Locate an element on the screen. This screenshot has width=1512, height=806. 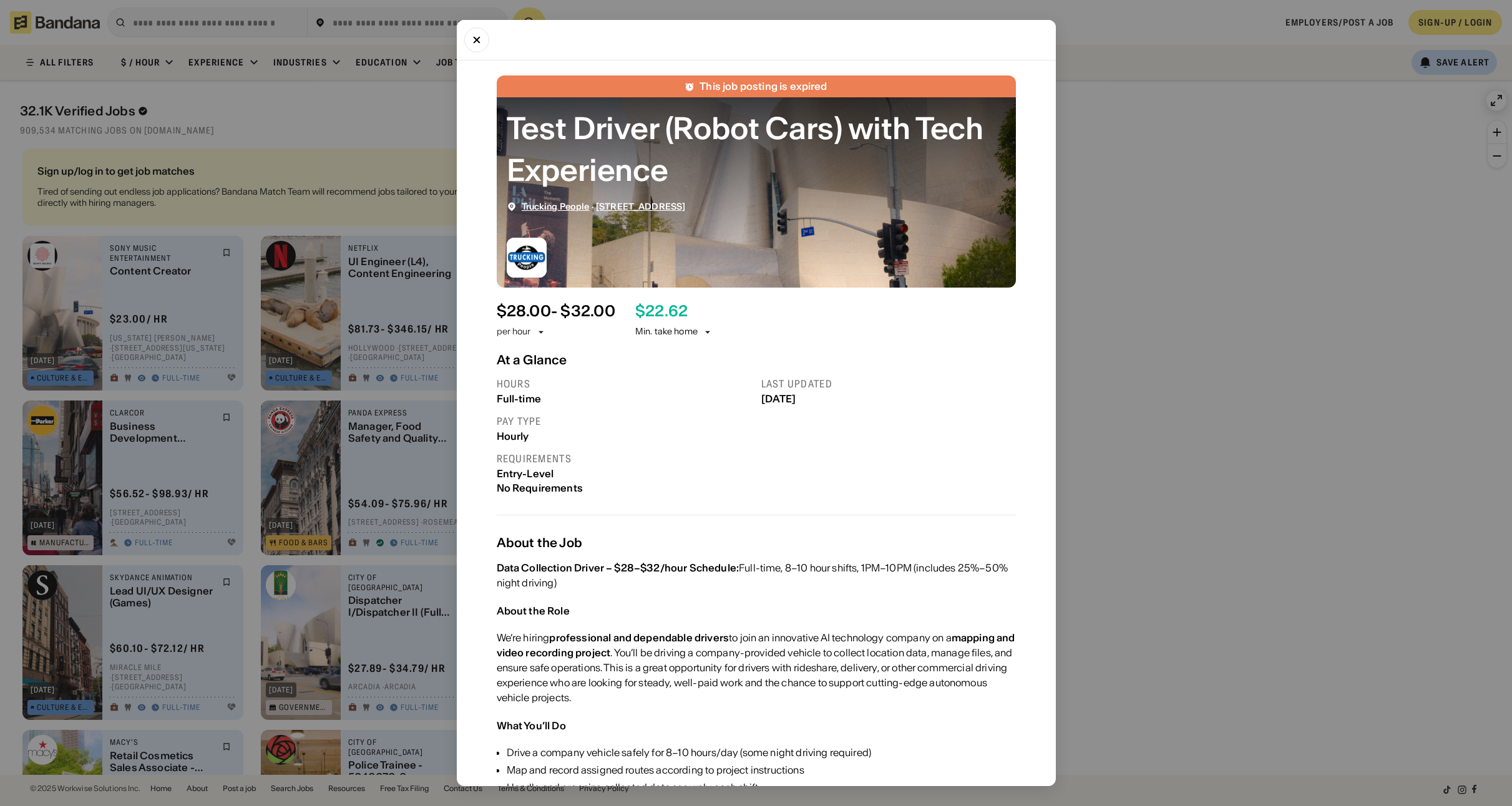
a: Trucking People is located at coordinates (555, 206).